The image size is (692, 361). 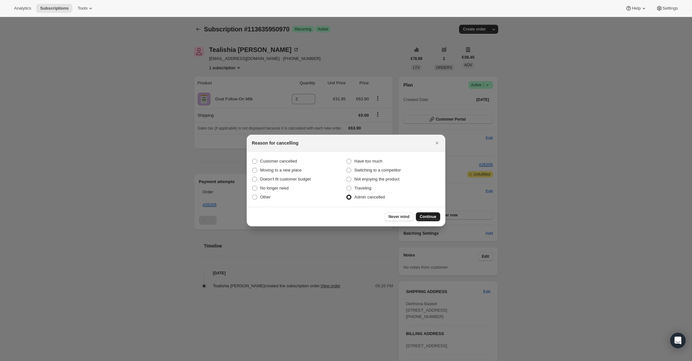 What do you see at coordinates (285, 179) in the screenshot?
I see `span: Doesn't fit customer budget` at bounding box center [285, 179].